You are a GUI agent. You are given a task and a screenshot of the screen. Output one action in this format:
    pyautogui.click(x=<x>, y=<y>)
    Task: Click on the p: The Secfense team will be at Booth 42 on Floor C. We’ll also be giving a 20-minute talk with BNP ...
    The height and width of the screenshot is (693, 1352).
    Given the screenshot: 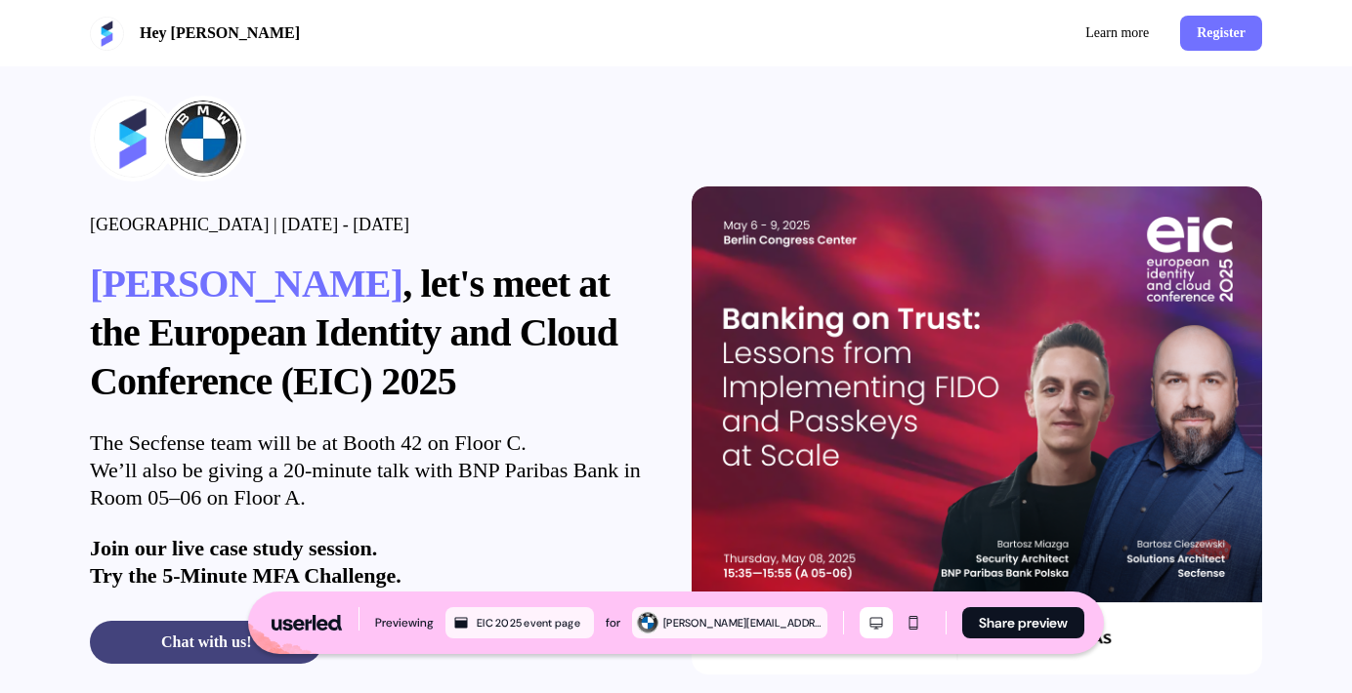 What is the action you would take?
    pyautogui.click(x=375, y=471)
    